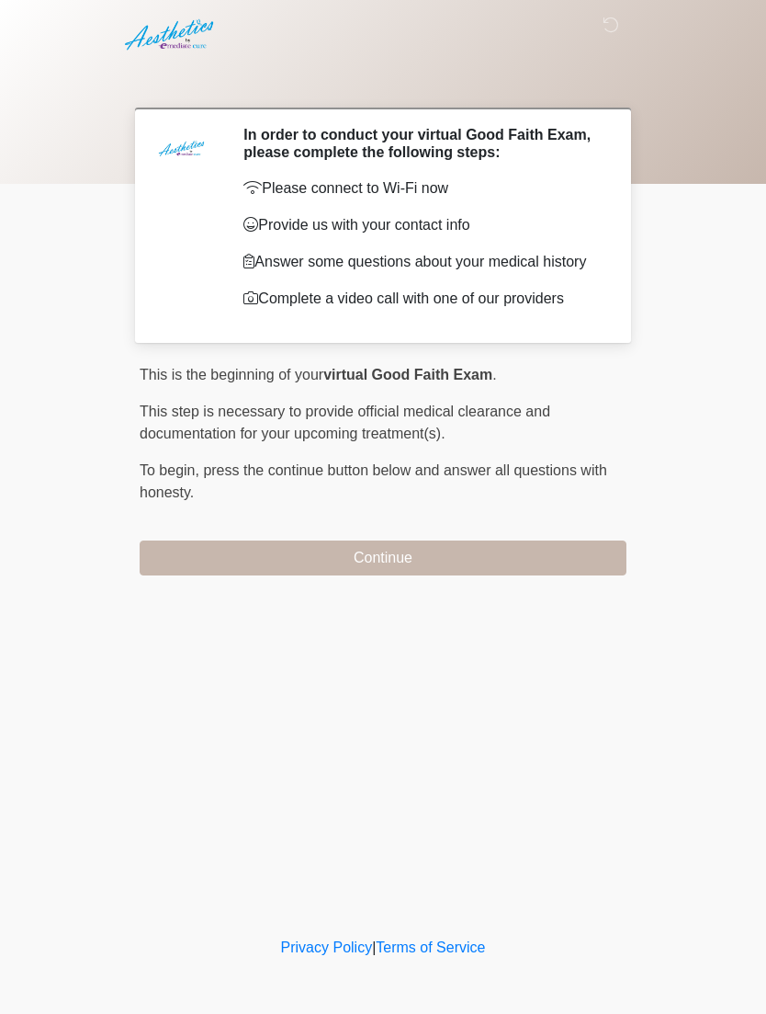 The height and width of the screenshot is (1014, 766). Describe the element at coordinates (327, 947) in the screenshot. I see `a: Privacy Policy` at that location.